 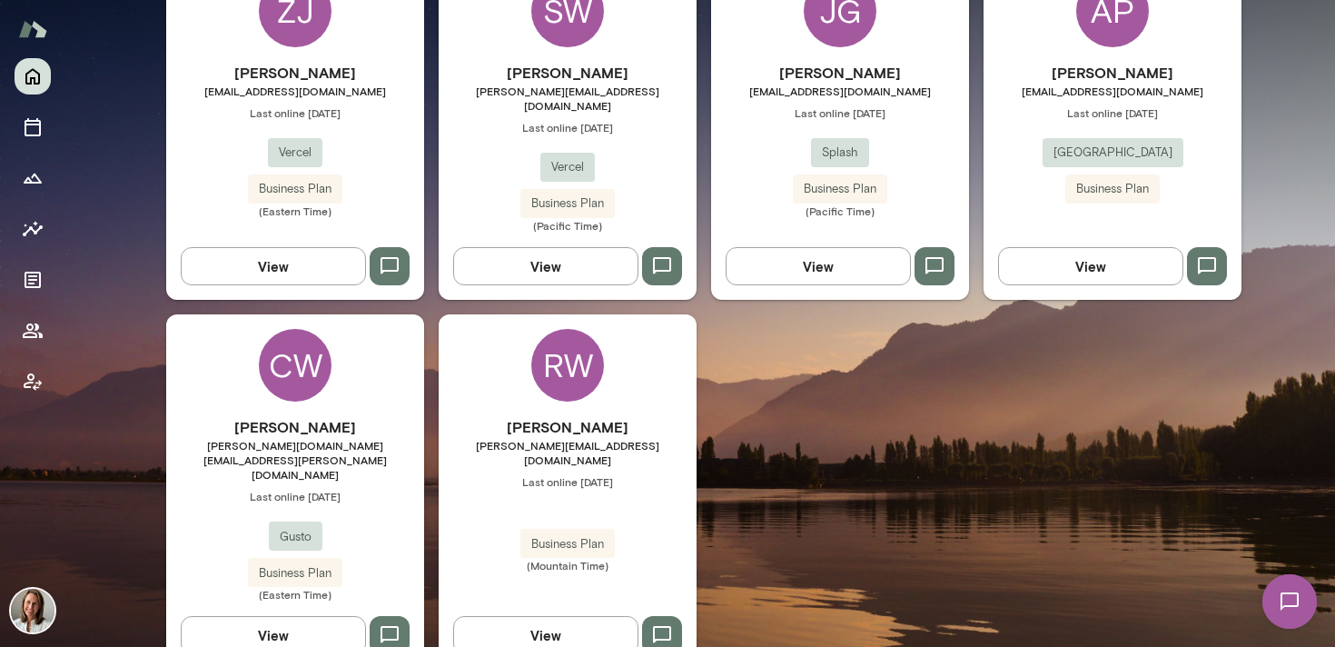 What do you see at coordinates (295, 537) in the screenshot?
I see `span: Gusto` at bounding box center [295, 537].